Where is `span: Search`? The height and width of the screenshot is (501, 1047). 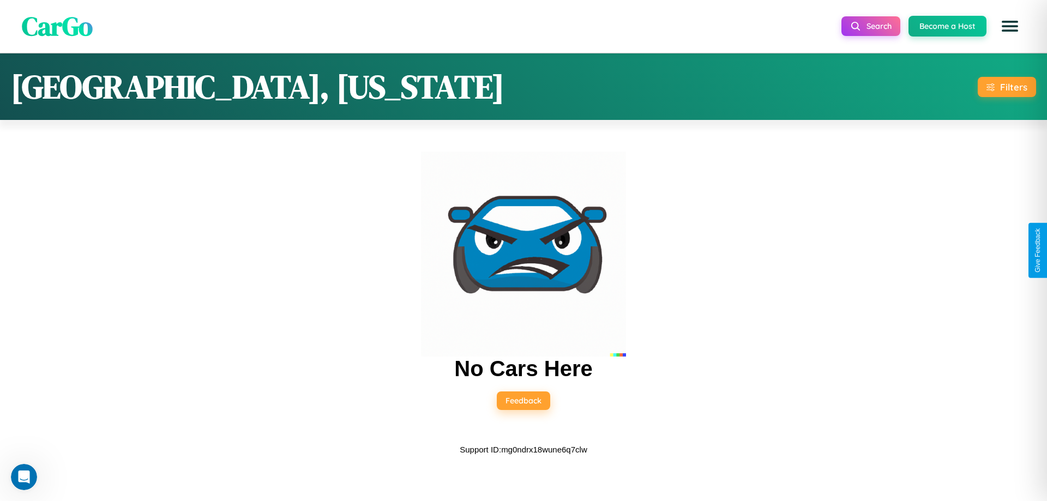
span: Search is located at coordinates (879, 26).